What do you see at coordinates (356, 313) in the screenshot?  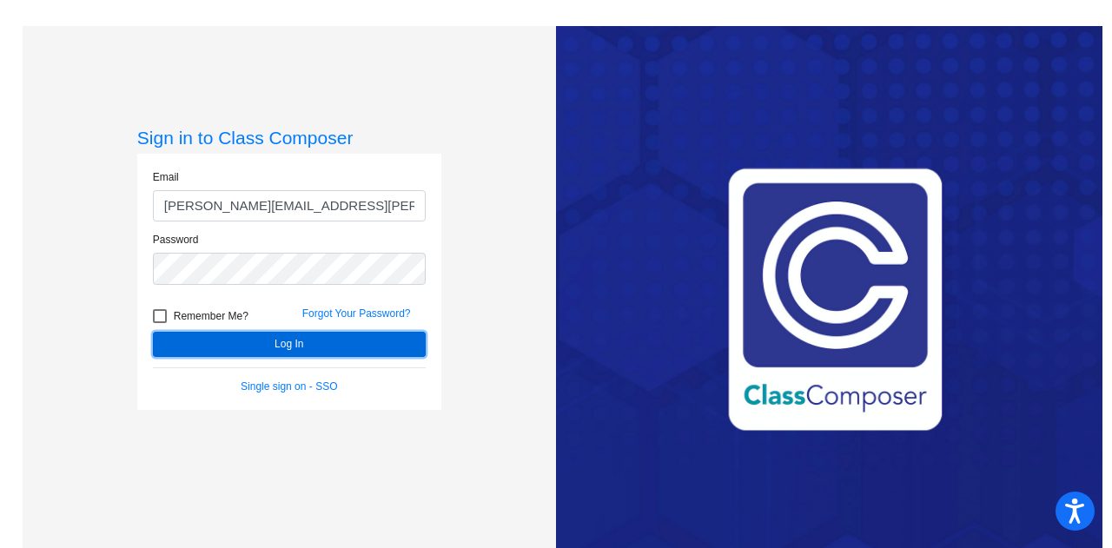 I see `a: Forgot Your Password?` at bounding box center [356, 313].